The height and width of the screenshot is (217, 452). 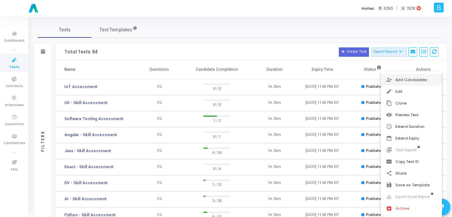 I want to click on button: Share, so click(x=411, y=174).